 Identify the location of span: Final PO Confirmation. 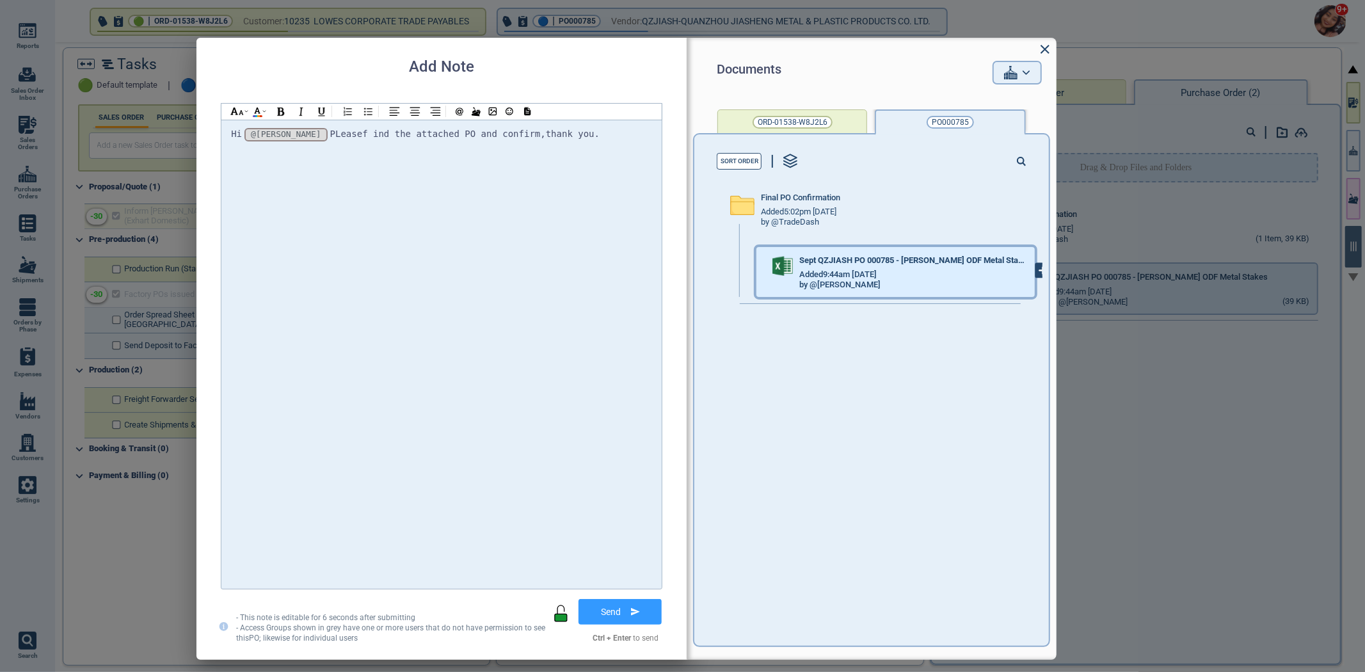
(801, 198).